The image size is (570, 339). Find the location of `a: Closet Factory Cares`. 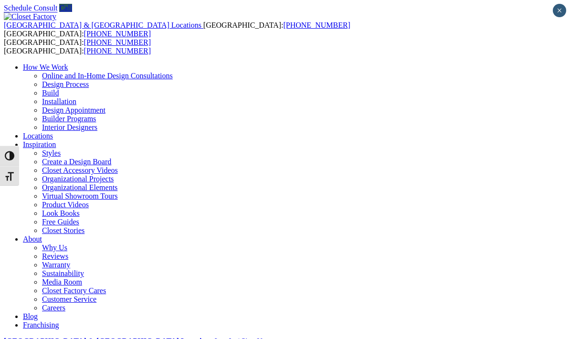

a: Closet Factory Cares is located at coordinates (74, 290).